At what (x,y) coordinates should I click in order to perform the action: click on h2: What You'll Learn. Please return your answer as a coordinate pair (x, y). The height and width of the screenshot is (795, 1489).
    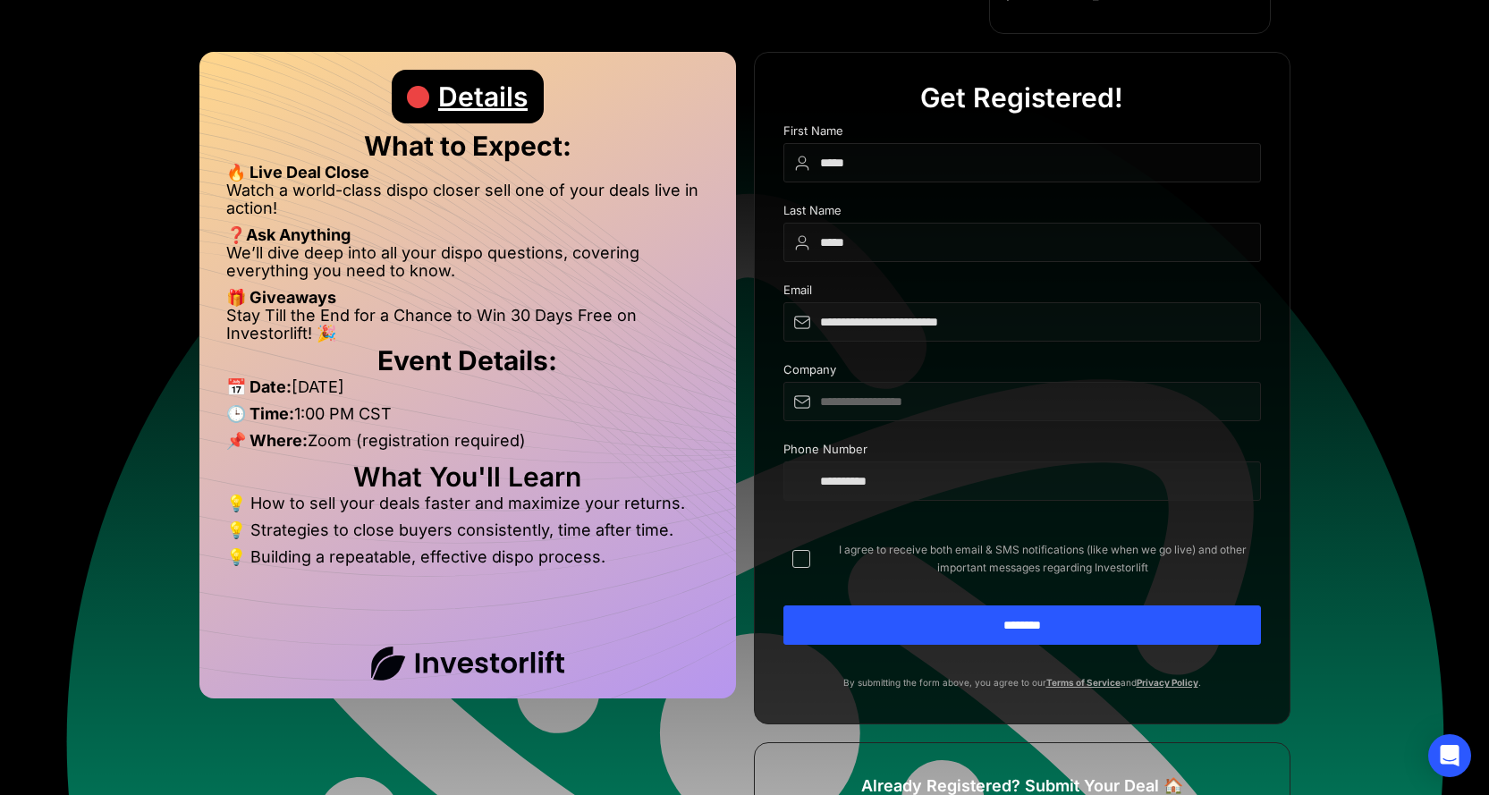
    Looking at the image, I should click on (468, 477).